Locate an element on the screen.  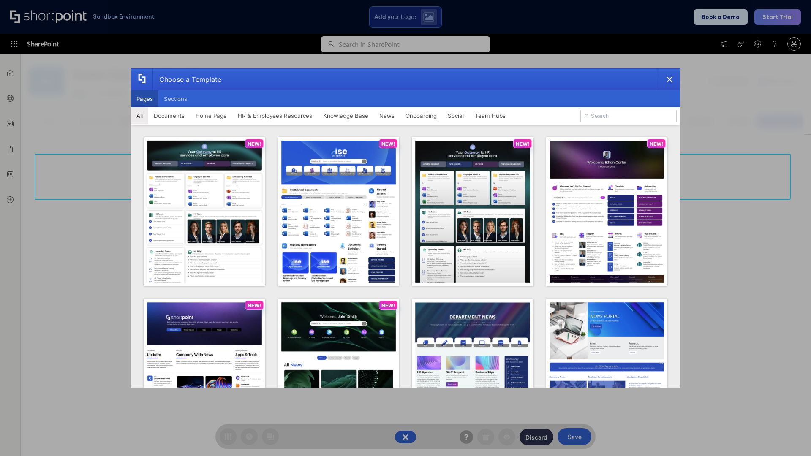
button: Social is located at coordinates (456, 116).